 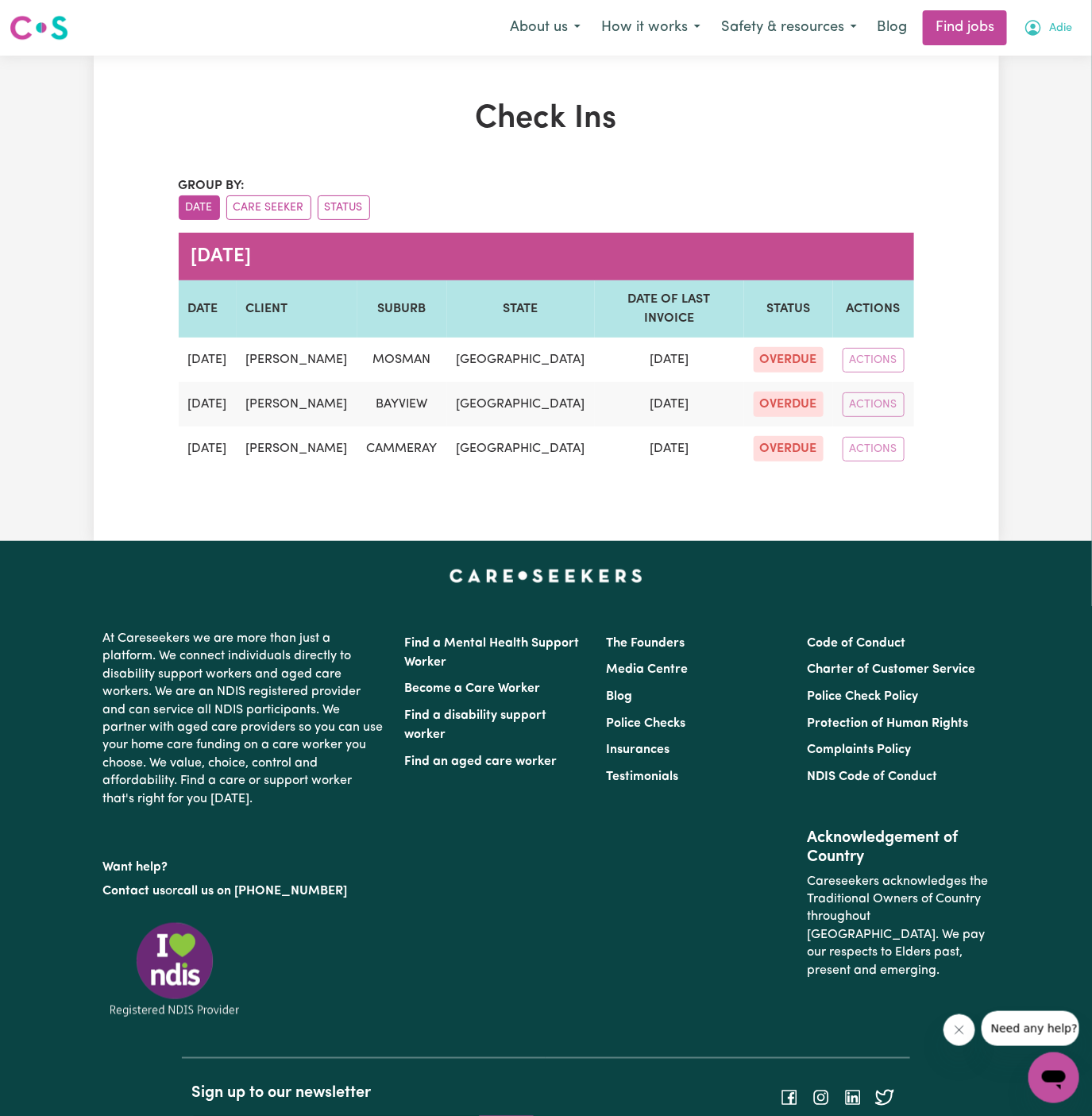 What do you see at coordinates (402, 309) in the screenshot?
I see `th: SUBURB` at bounding box center [402, 309].